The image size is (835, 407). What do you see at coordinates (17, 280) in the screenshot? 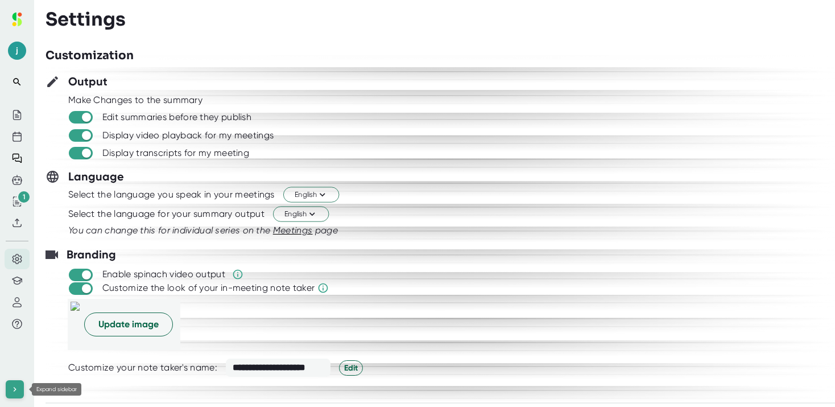
I see `button: Tutorials` at bounding box center [17, 280].